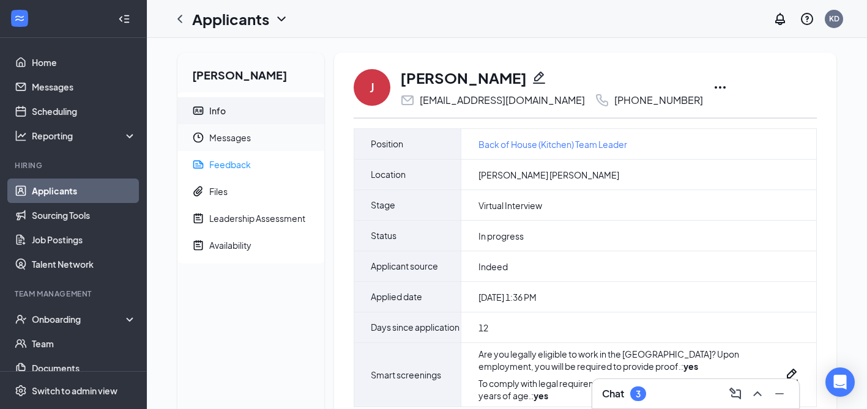  I want to click on div: Switch to admin view, so click(75, 391).